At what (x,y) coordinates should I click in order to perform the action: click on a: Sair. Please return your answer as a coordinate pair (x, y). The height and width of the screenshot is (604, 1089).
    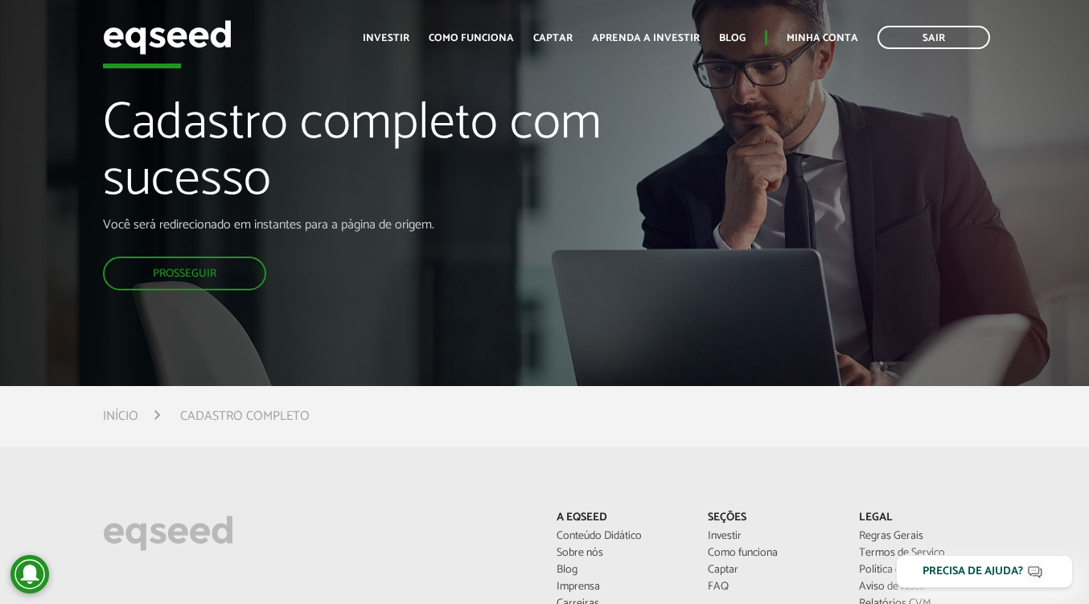
    Looking at the image, I should click on (933, 37).